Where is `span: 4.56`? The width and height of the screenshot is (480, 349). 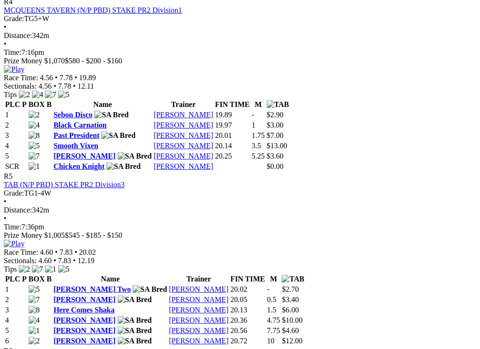
span: 4.56 is located at coordinates (46, 77).